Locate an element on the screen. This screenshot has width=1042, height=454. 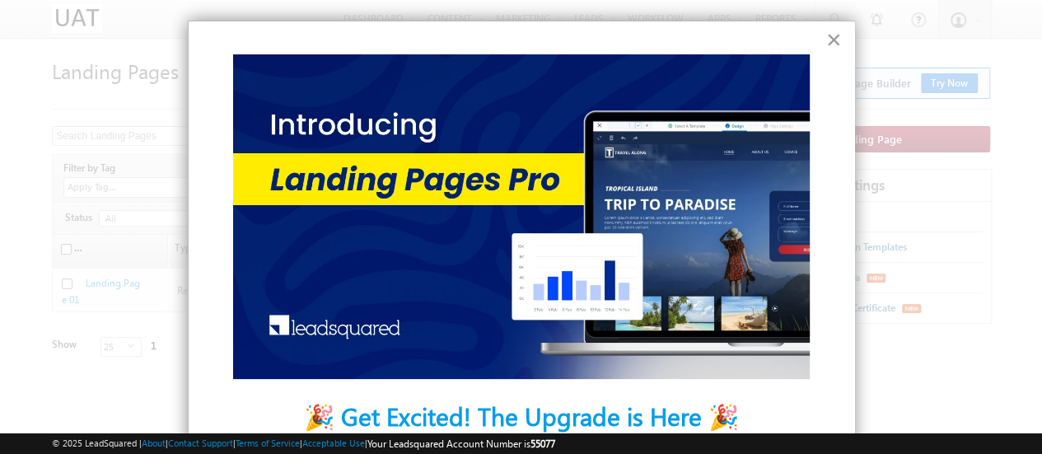
span: © 2025 LeadSquared | | | | | is located at coordinates (303, 443).